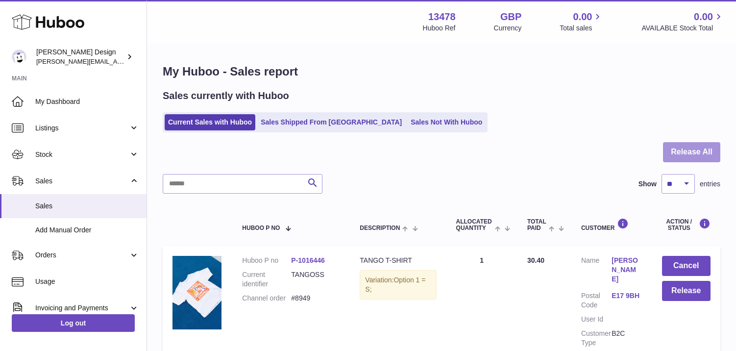 The image size is (736, 351). Describe the element at coordinates (87, 101) in the screenshot. I see `span: My Dashboard` at that location.